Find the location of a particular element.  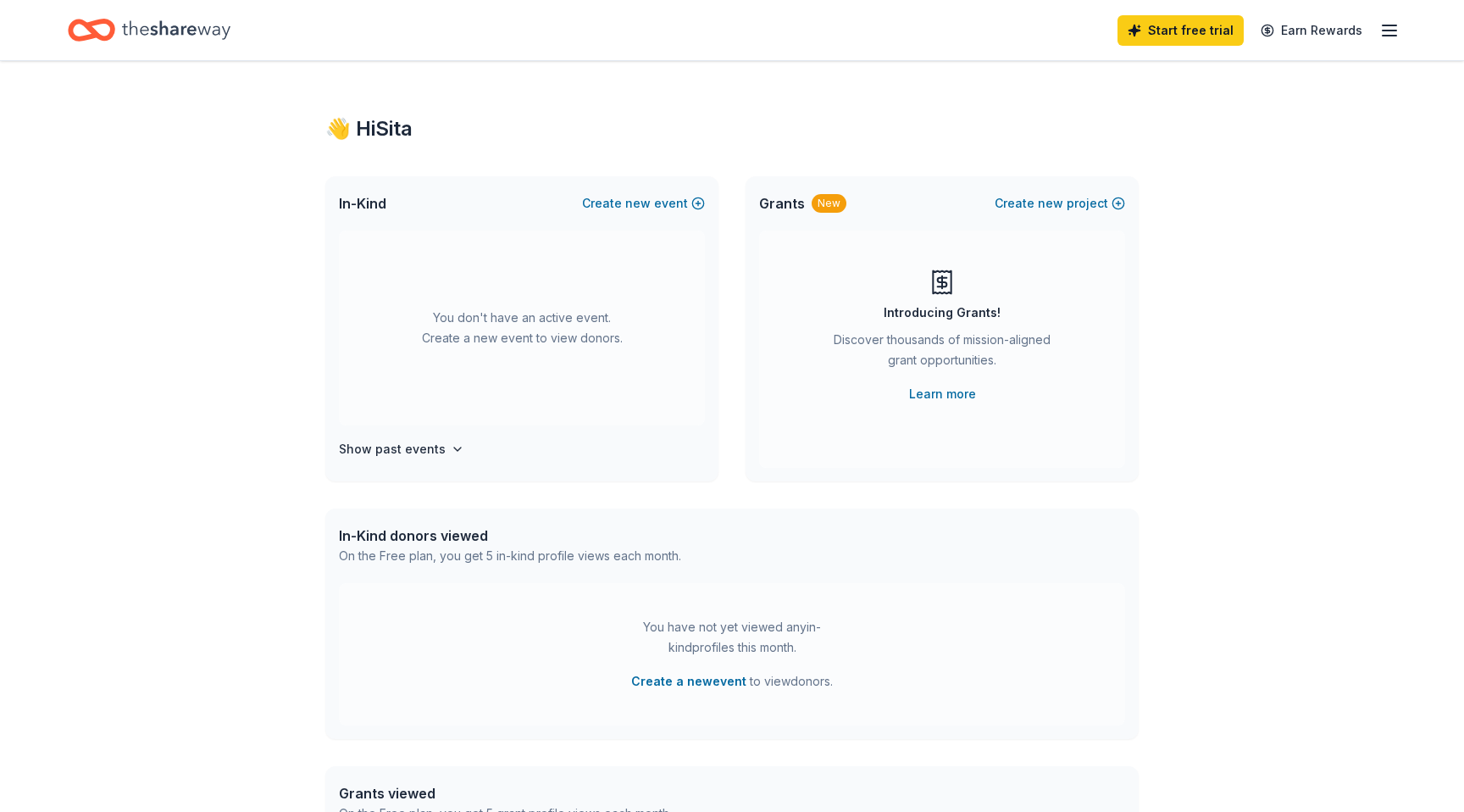

div: Grants viewed is located at coordinates (505, 793).